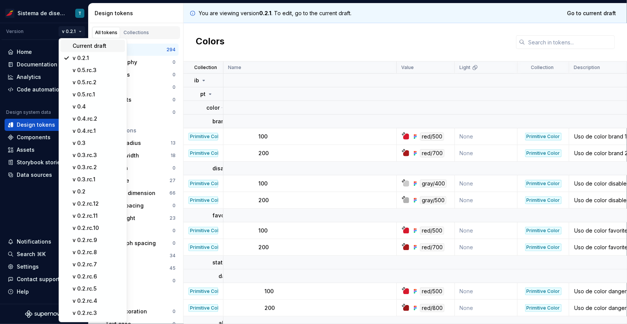 This screenshot has width=627, height=324. I want to click on div: v 0.4.rc.1, so click(97, 131).